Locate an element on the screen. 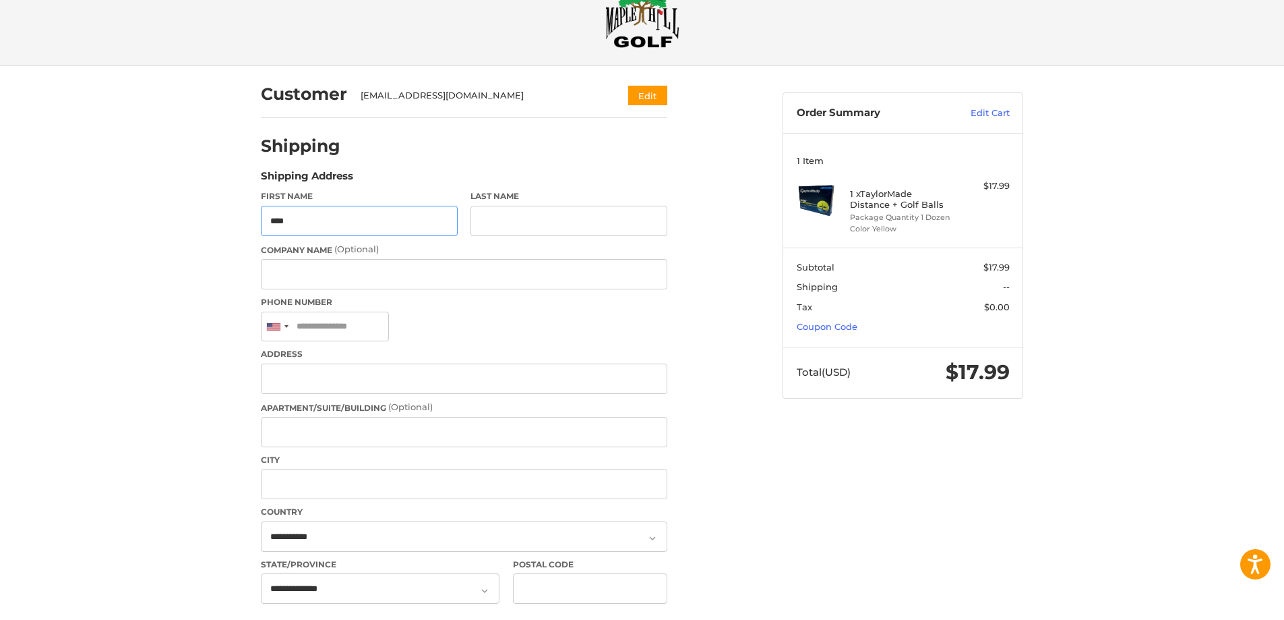 The image size is (1284, 620). label: Postal Code is located at coordinates (591, 564).